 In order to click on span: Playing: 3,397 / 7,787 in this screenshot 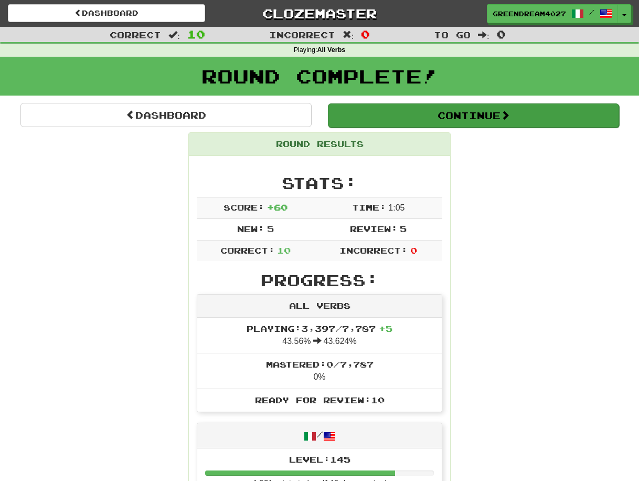, I will do `click(320, 328)`.